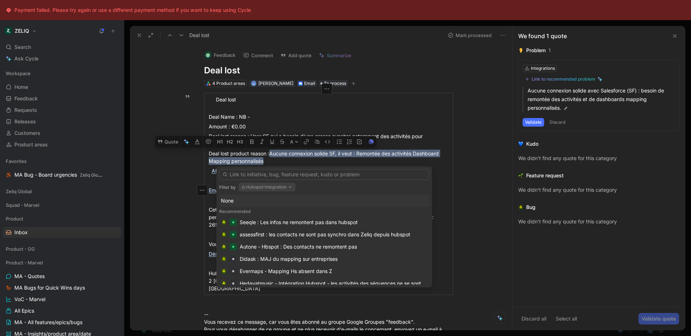  Describe the element at coordinates (289, 259) in the screenshot. I see `div: Didask : MAJ du mapping sur entreprises` at that location.